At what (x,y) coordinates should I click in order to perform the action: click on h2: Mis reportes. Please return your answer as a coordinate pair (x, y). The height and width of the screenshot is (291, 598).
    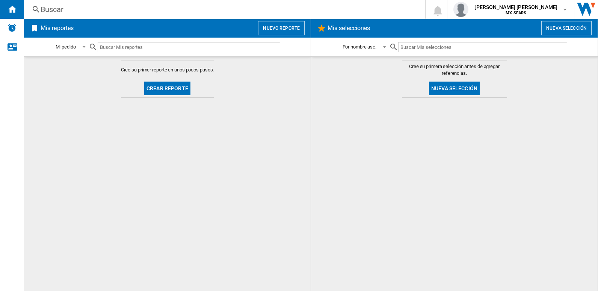
    Looking at the image, I should click on (57, 28).